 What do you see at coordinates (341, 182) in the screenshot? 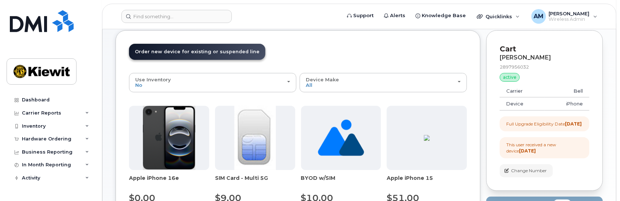
I see `span: BYOD w/SIM` at bounding box center [341, 182].